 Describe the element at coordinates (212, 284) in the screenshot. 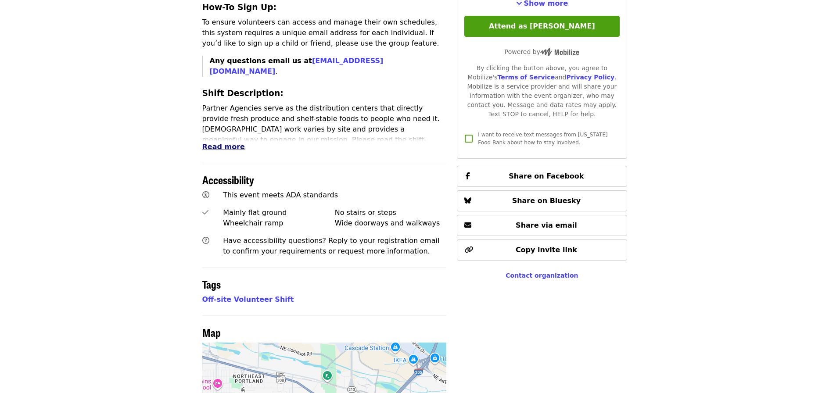

I see `span: Tags` at that location.